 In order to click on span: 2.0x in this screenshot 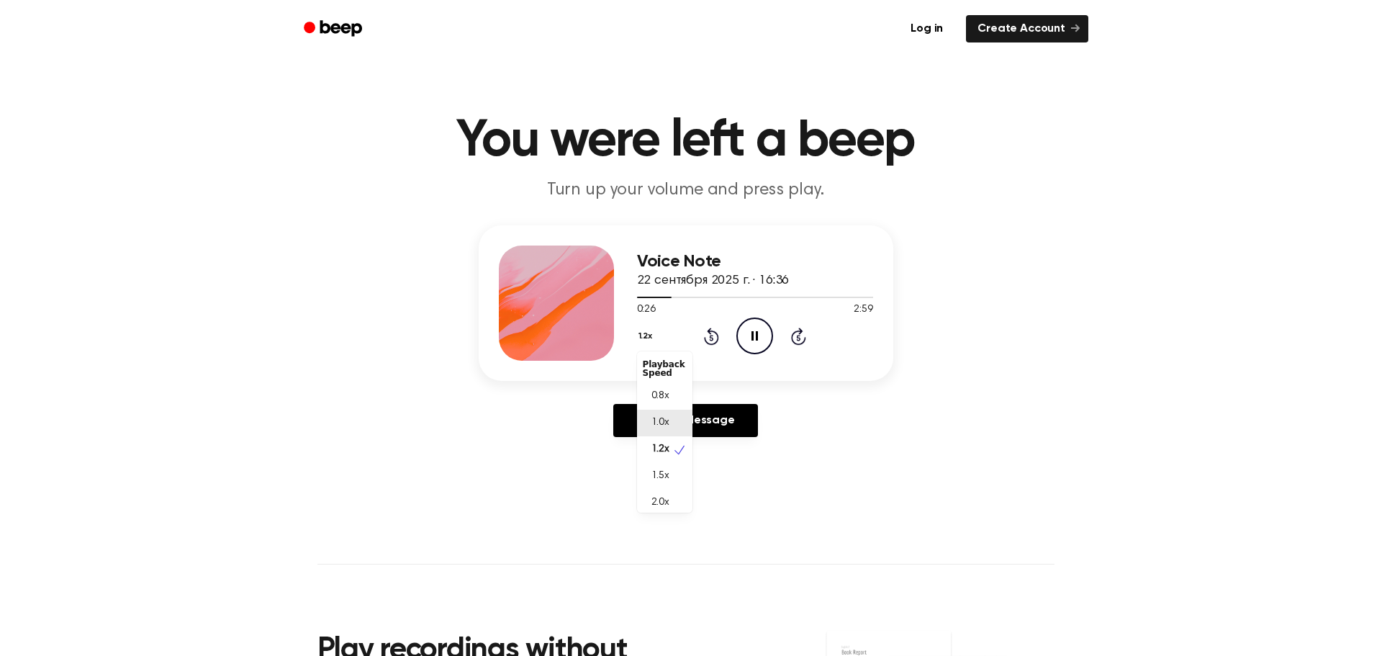, I will do `click(660, 502)`.